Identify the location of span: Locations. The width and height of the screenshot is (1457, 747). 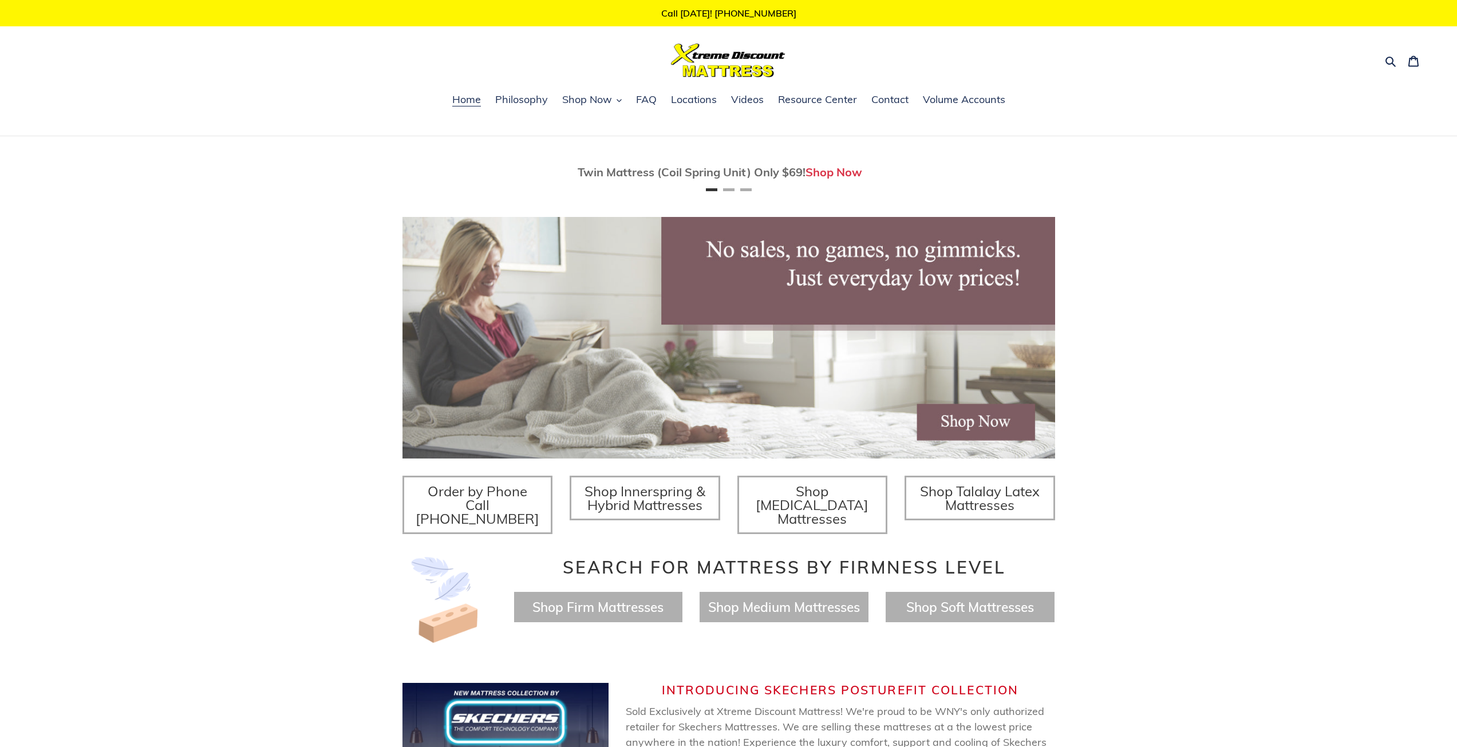
(694, 100).